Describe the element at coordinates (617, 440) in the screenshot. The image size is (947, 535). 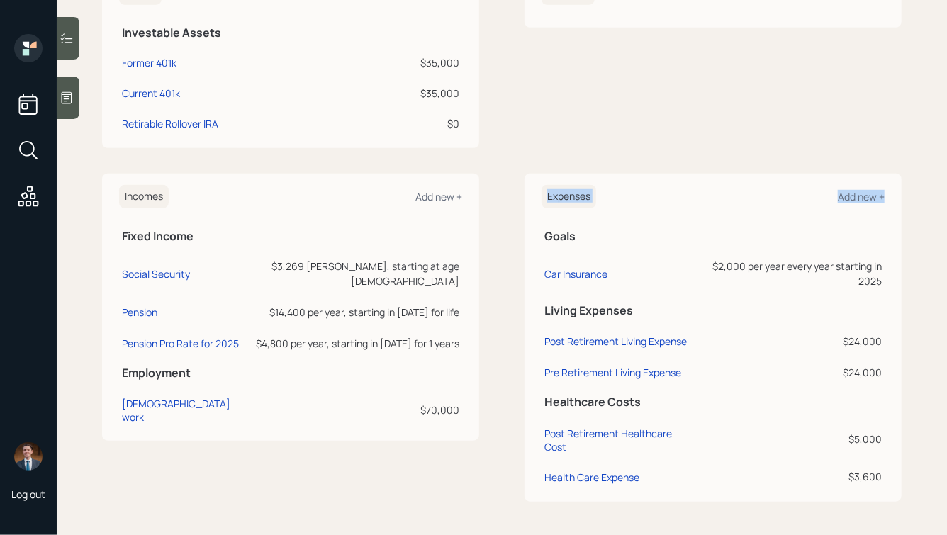
I see `div: Post Retirement Healthcare Cost` at that location.